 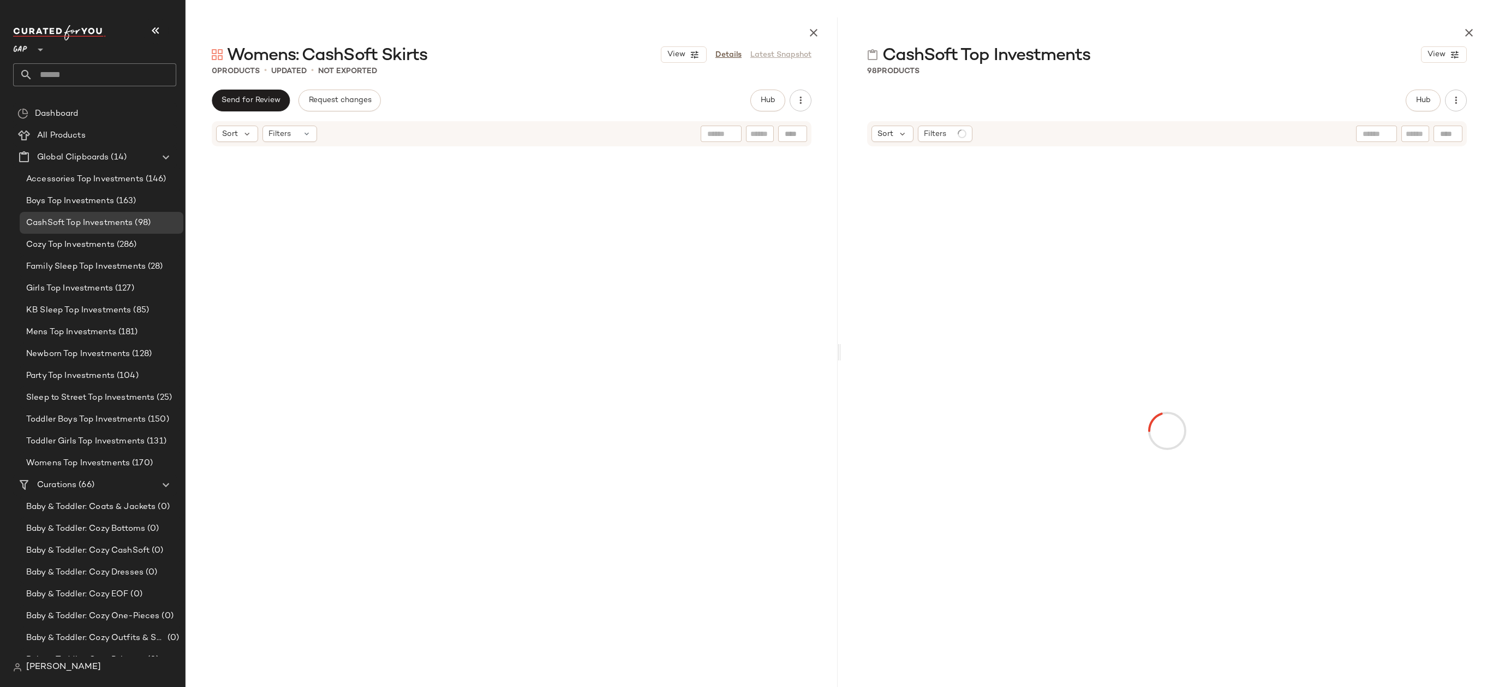 I want to click on button: Request changes, so click(x=339, y=100).